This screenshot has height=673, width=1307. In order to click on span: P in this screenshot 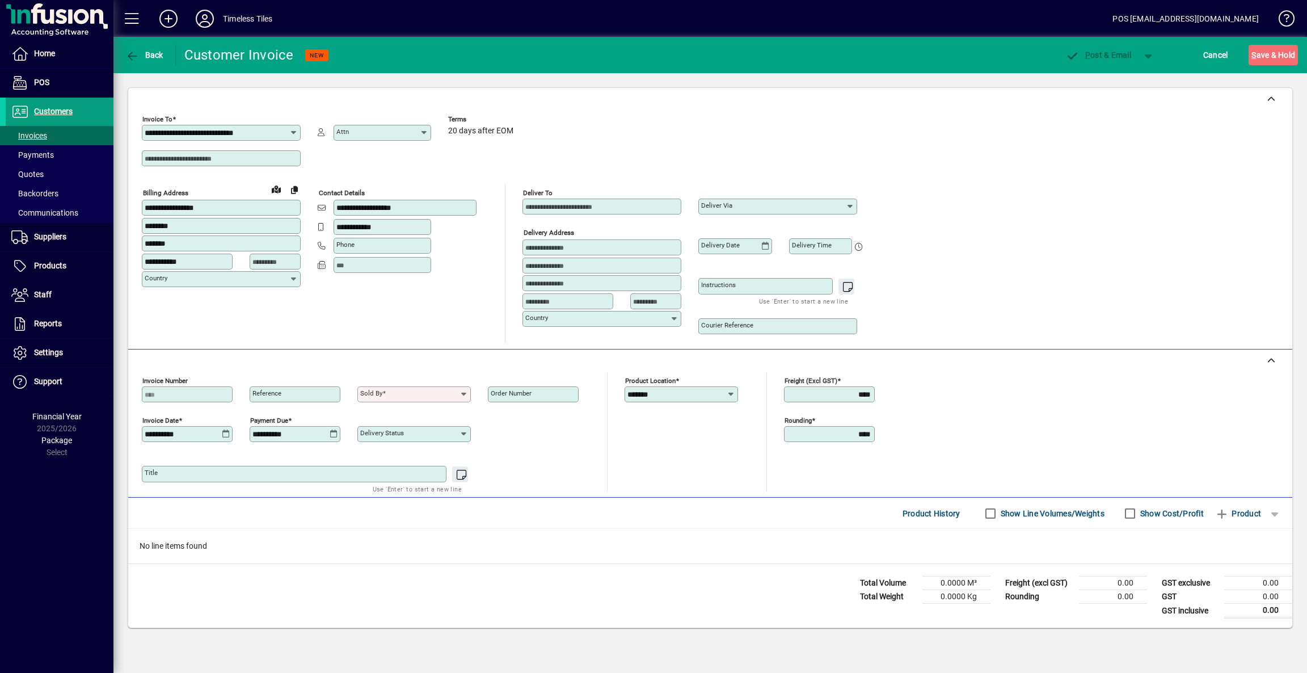, I will do `click(1088, 55)`.